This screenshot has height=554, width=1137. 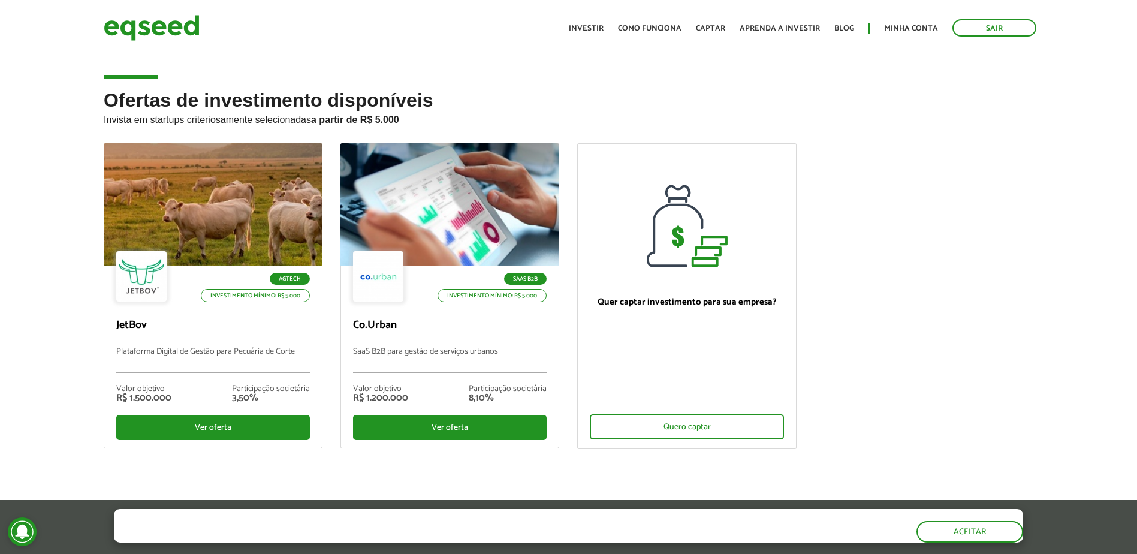 What do you see at coordinates (450, 360) in the screenshot?
I see `p: SaaS B2B para gestão de serviços urbanos` at bounding box center [450, 360].